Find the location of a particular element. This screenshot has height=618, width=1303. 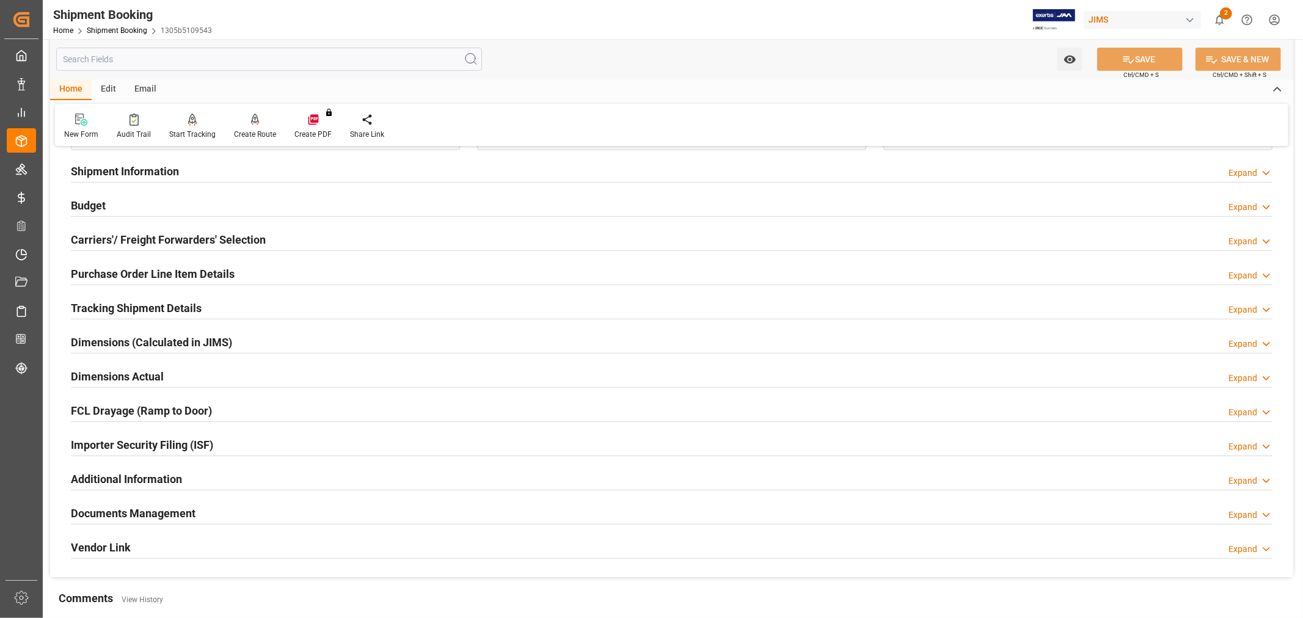

button: JIMS is located at coordinates (1145, 20).